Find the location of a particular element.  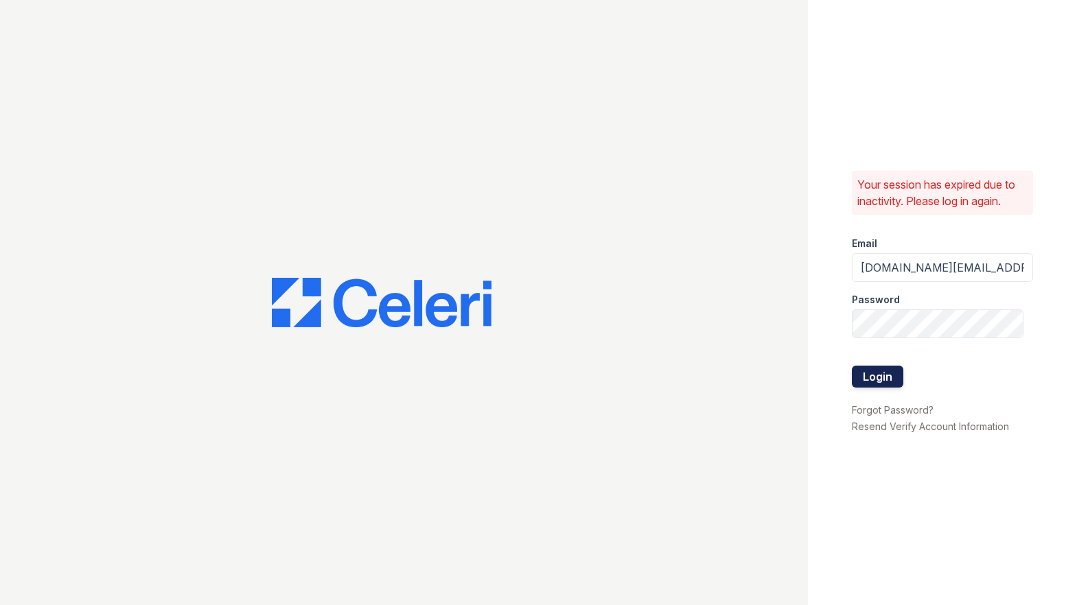

a: Forgot Password? is located at coordinates (892, 410).